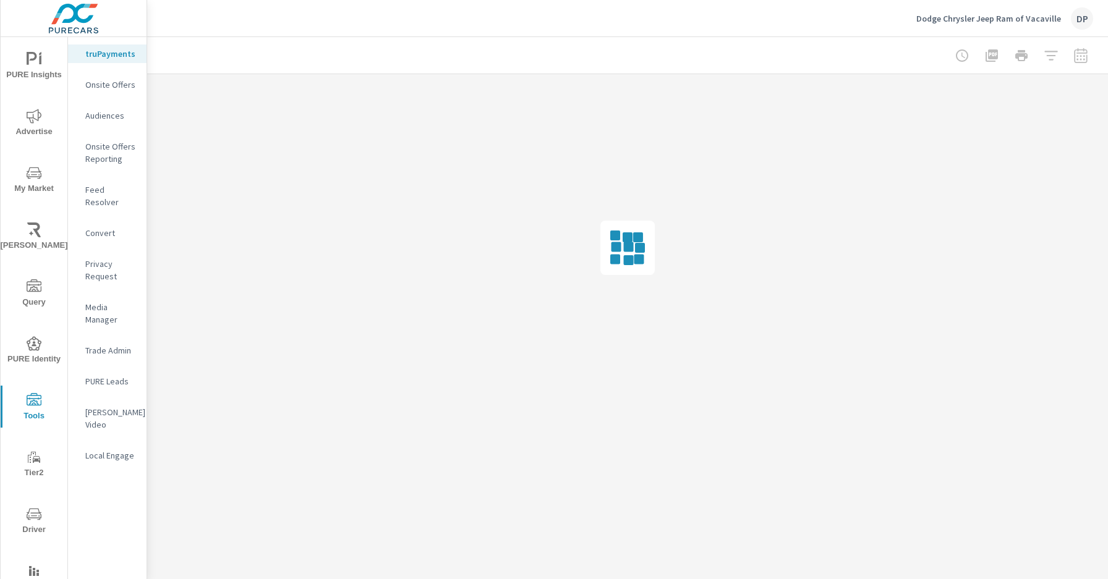 The image size is (1108, 579). I want to click on p: Audiences, so click(111, 116).